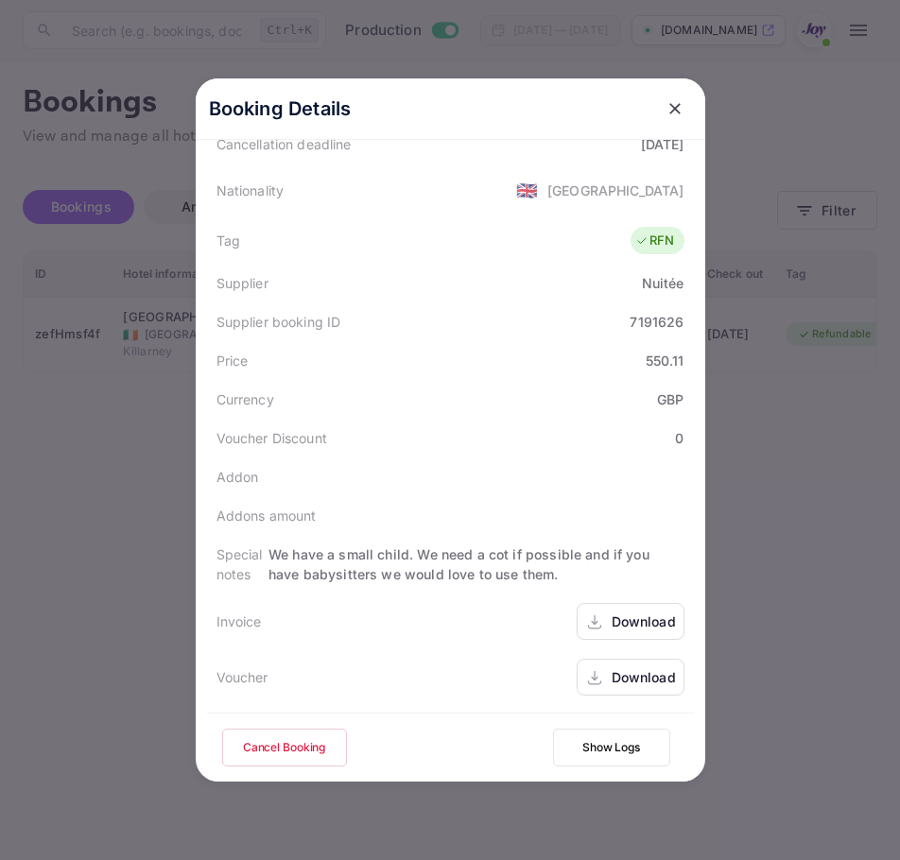  What do you see at coordinates (285, 748) in the screenshot?
I see `button: Cancel Booking` at bounding box center [285, 748].